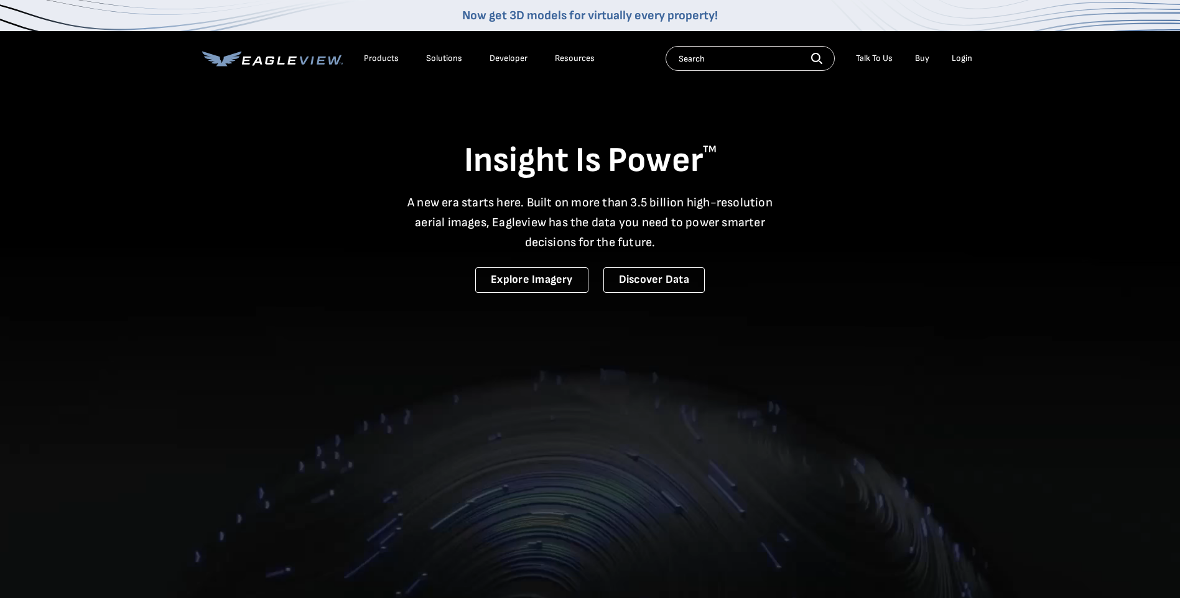 This screenshot has height=598, width=1180. I want to click on a: Developer, so click(508, 58).